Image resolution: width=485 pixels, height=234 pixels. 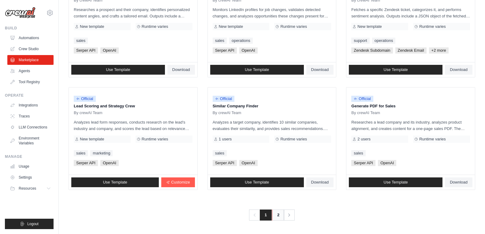 What do you see at coordinates (29, 28) in the screenshot?
I see `div: Build` at bounding box center [29, 28].